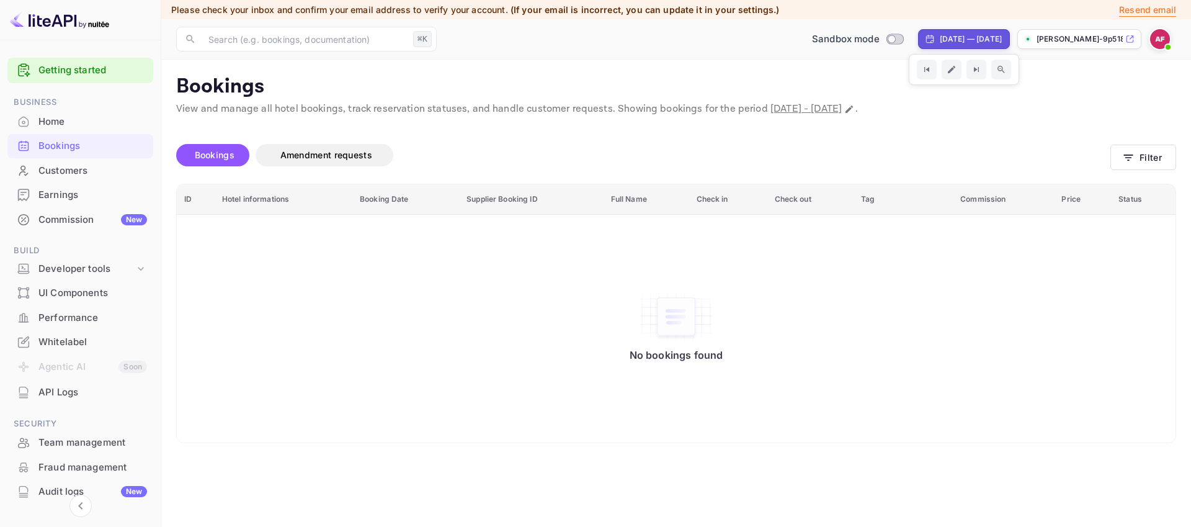 The width and height of the screenshot is (1191, 527). Describe the element at coordinates (811, 199) in the screenshot. I see `th: Check out` at that location.